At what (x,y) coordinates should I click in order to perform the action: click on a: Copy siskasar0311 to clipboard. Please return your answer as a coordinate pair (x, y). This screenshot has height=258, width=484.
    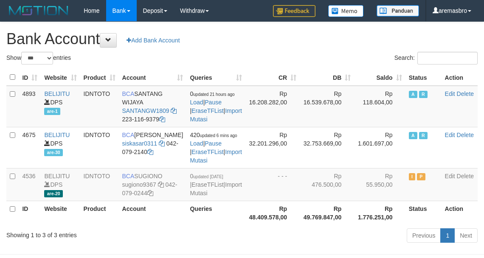
    Looking at the image, I should click on (162, 144).